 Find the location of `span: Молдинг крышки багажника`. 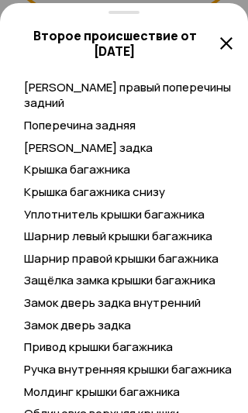

span: Молдинг крышки багажника is located at coordinates (101, 391).